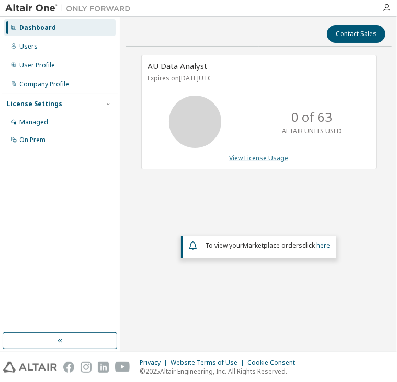 The height and width of the screenshot is (382, 397). Describe the element at coordinates (35, 104) in the screenshot. I see `div: License Settings` at that location.